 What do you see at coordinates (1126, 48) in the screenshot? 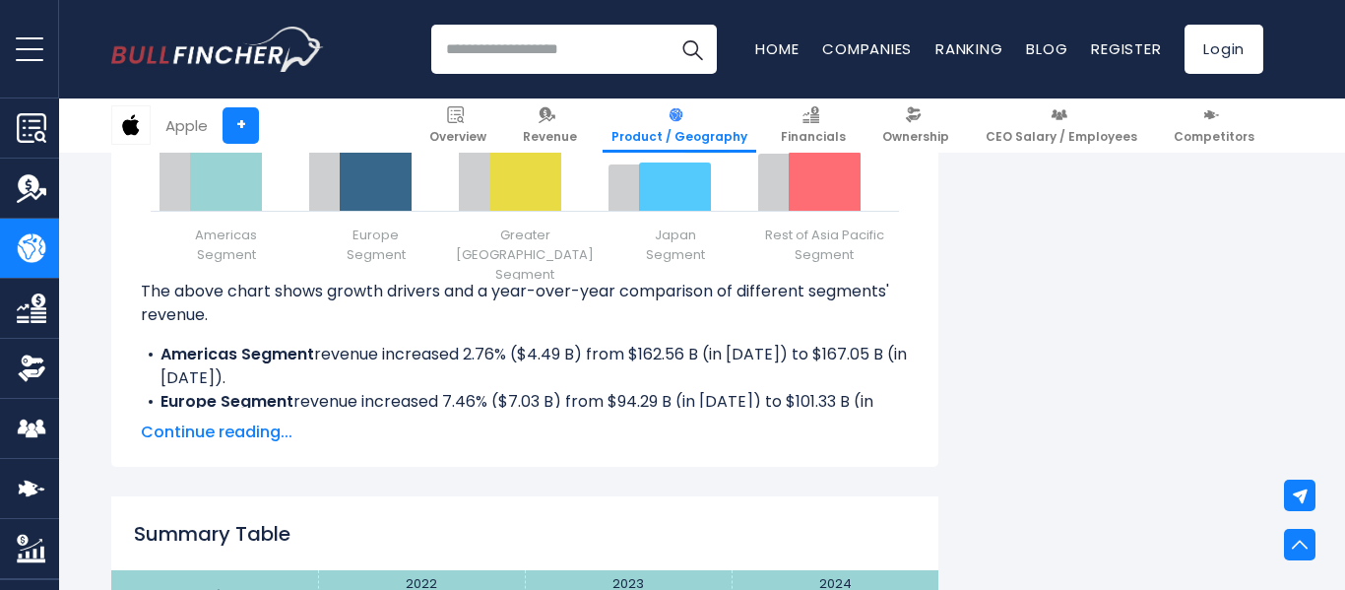
I see `a: Register` at bounding box center [1126, 48].